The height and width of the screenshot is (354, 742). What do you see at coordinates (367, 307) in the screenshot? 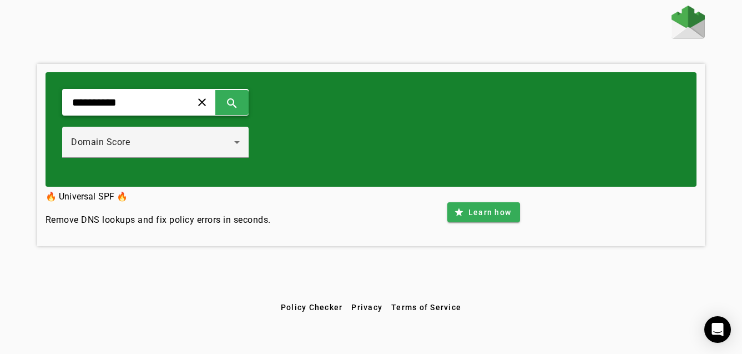
I see `span: Privacy` at bounding box center [367, 307].